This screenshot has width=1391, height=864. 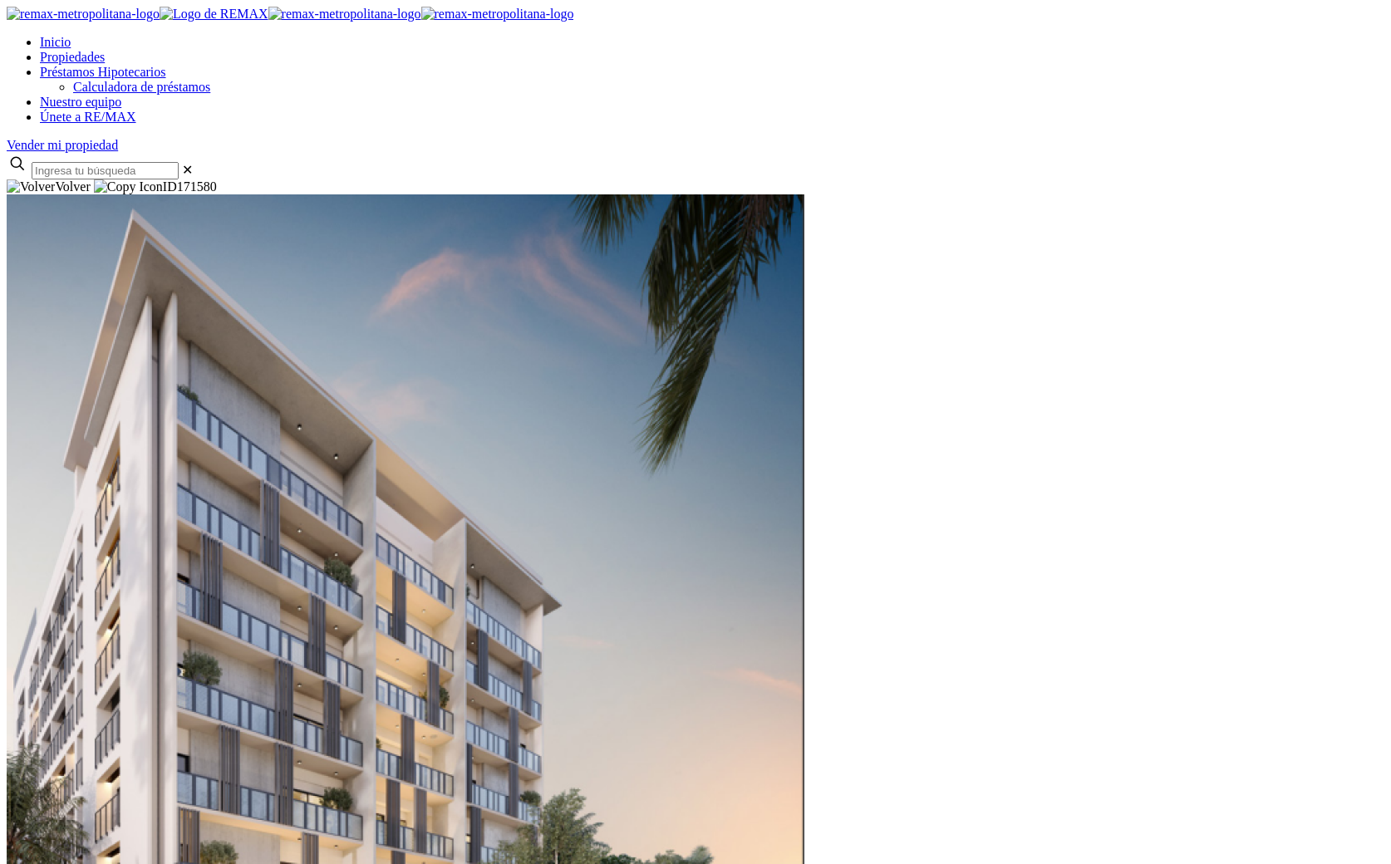 What do you see at coordinates (81, 101) in the screenshot?
I see `span: Nuestro equipo` at bounding box center [81, 101].